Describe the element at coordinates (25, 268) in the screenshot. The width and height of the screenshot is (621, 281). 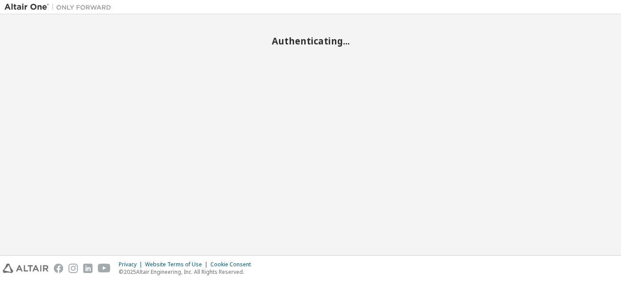
I see `img: altair_logo.svg` at that location.